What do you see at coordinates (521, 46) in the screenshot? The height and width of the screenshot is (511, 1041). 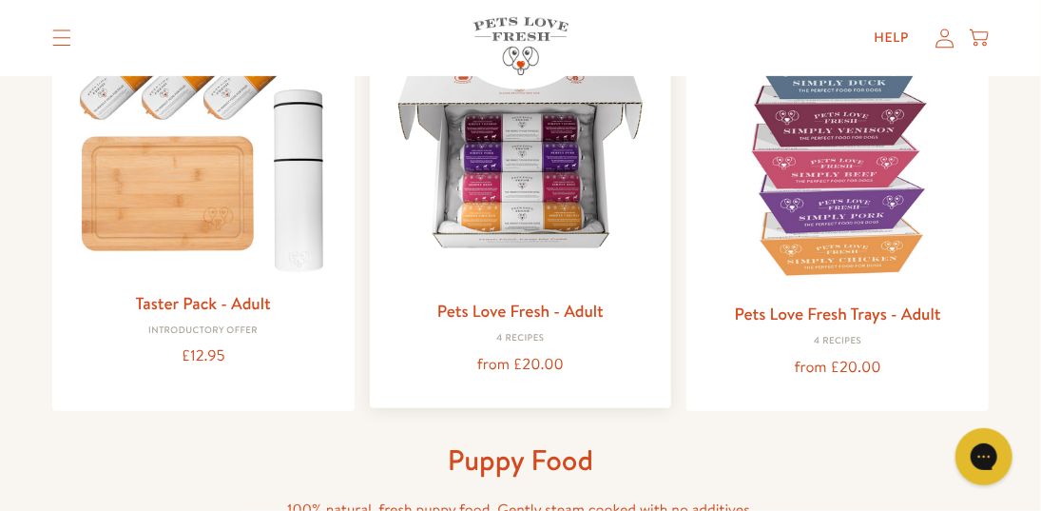 I see `img: Pets Love Fresh` at bounding box center [521, 46].